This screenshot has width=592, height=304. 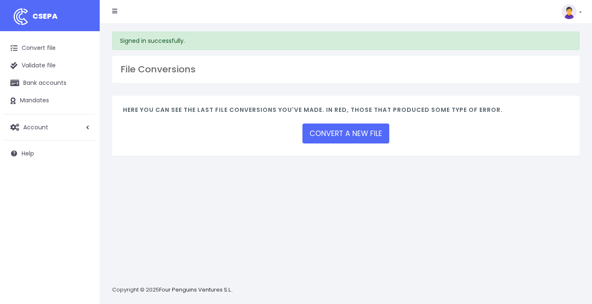 What do you see at coordinates (50, 153) in the screenshot?
I see `a: Help` at bounding box center [50, 153].